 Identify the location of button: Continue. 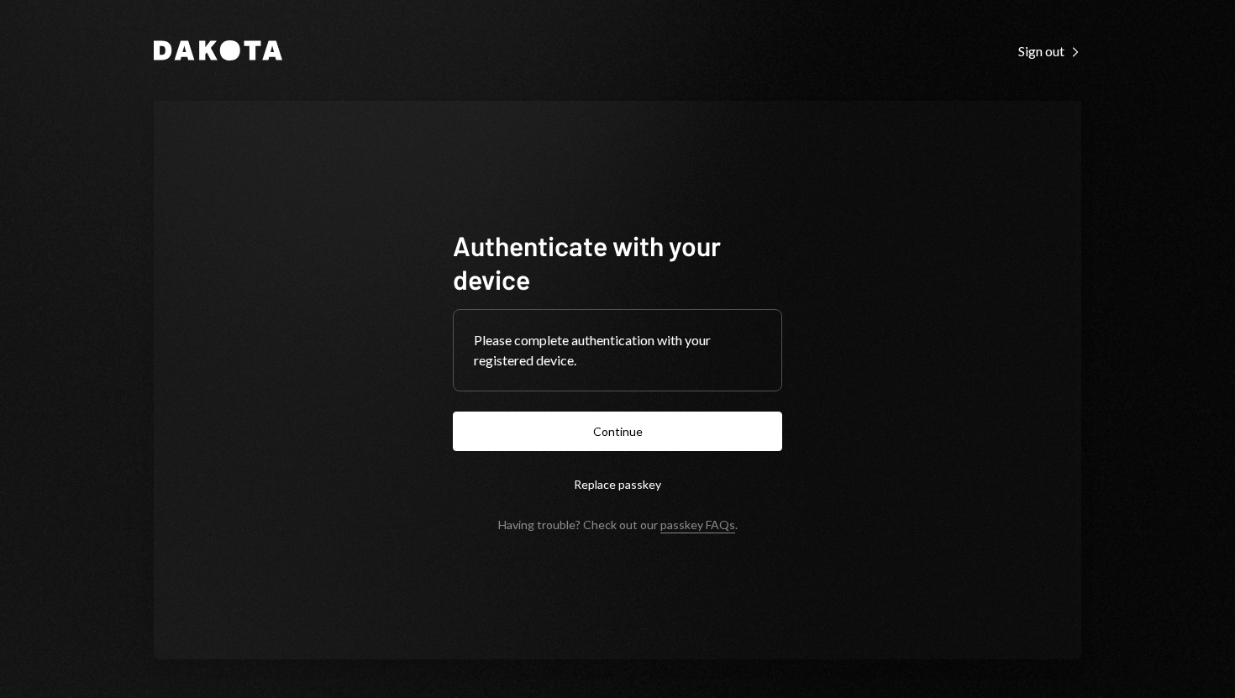
(617, 431).